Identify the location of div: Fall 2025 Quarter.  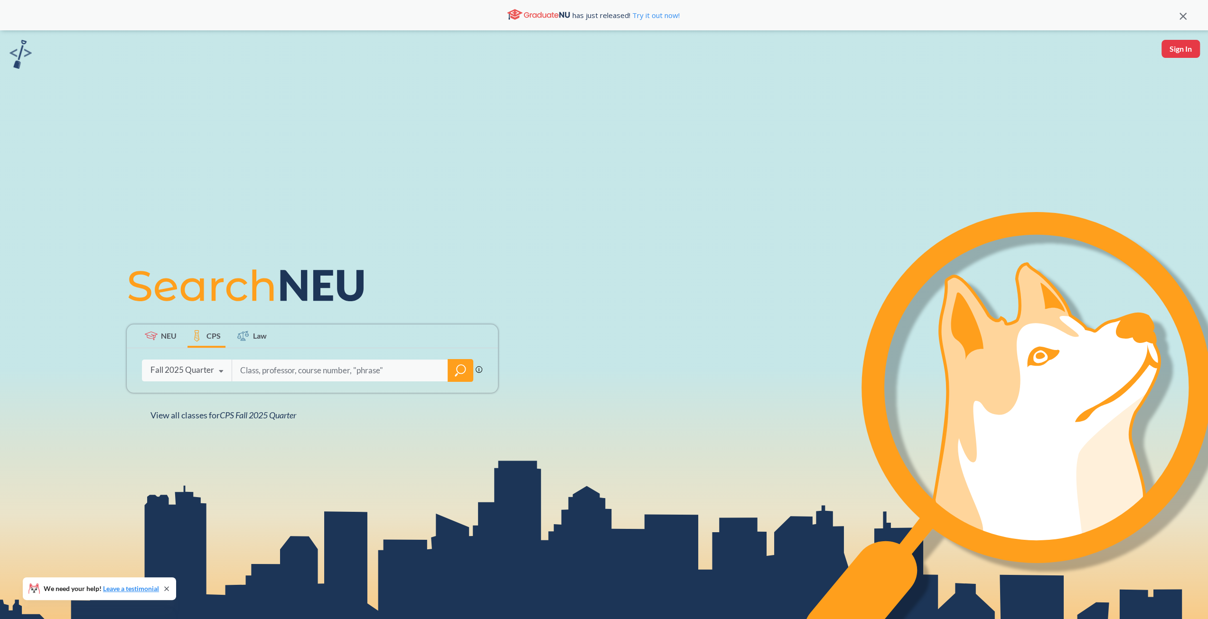
(182, 370).